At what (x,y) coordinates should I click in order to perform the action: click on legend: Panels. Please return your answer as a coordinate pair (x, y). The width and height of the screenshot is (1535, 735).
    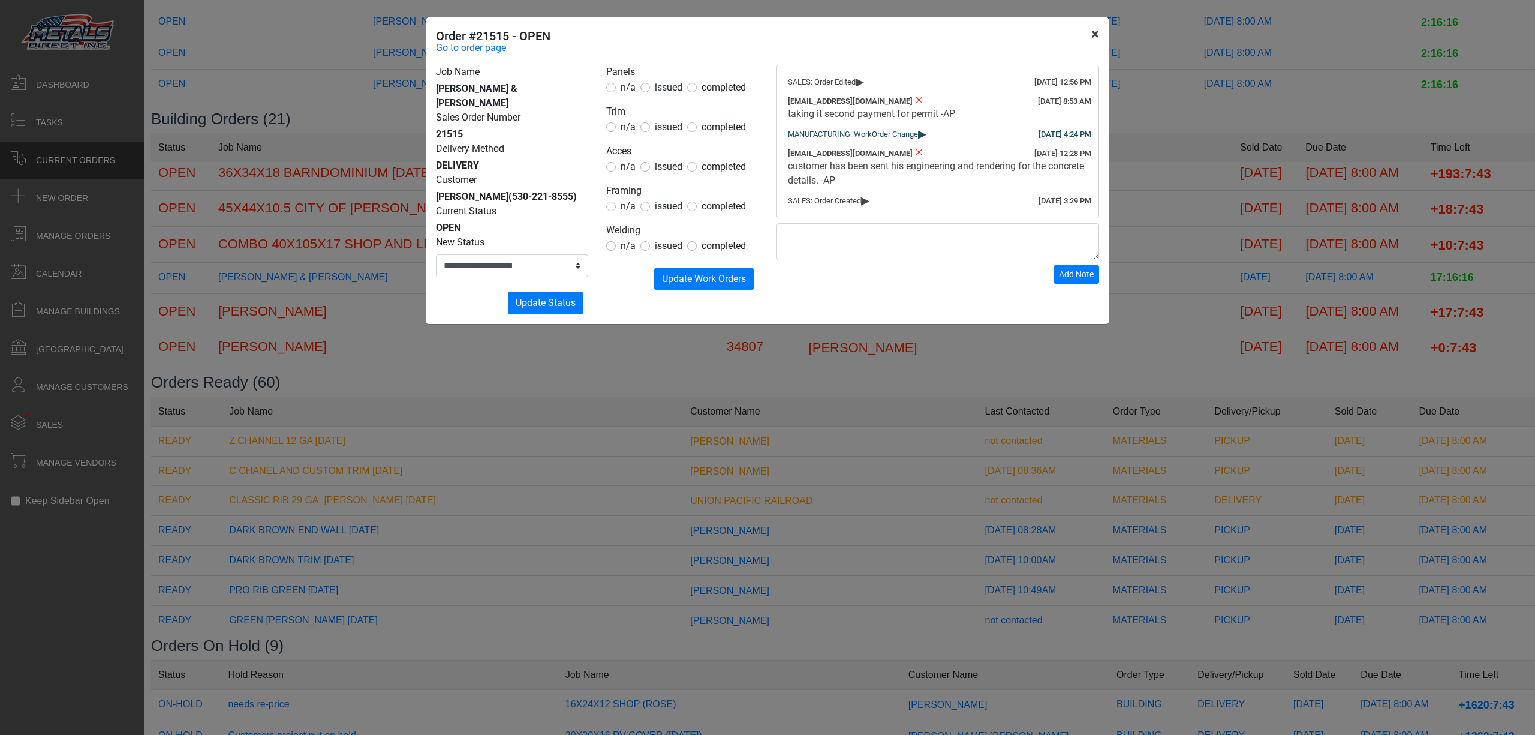
    Looking at the image, I should click on (682, 73).